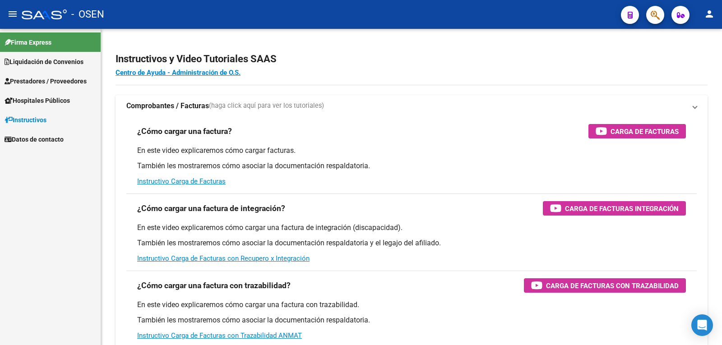 The height and width of the screenshot is (345, 722). What do you see at coordinates (266, 106) in the screenshot?
I see `span: (haga click aquí para ver los tutoriales)` at bounding box center [266, 106].